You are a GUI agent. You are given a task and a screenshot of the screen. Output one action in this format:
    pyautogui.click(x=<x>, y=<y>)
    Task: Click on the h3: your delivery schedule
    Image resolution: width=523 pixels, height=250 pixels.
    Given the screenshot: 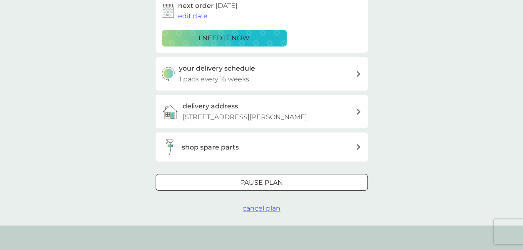 What is the action you would take?
    pyautogui.click(x=217, y=69)
    